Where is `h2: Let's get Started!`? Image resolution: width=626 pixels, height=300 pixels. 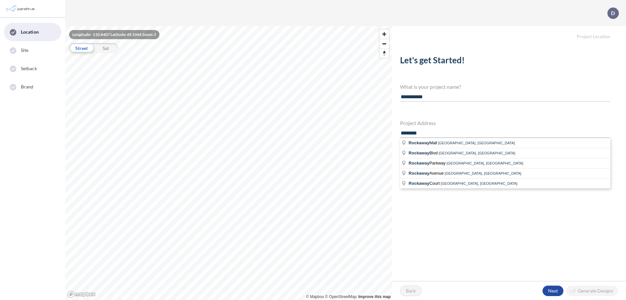
h2: Let's get Started! is located at coordinates (505, 61).